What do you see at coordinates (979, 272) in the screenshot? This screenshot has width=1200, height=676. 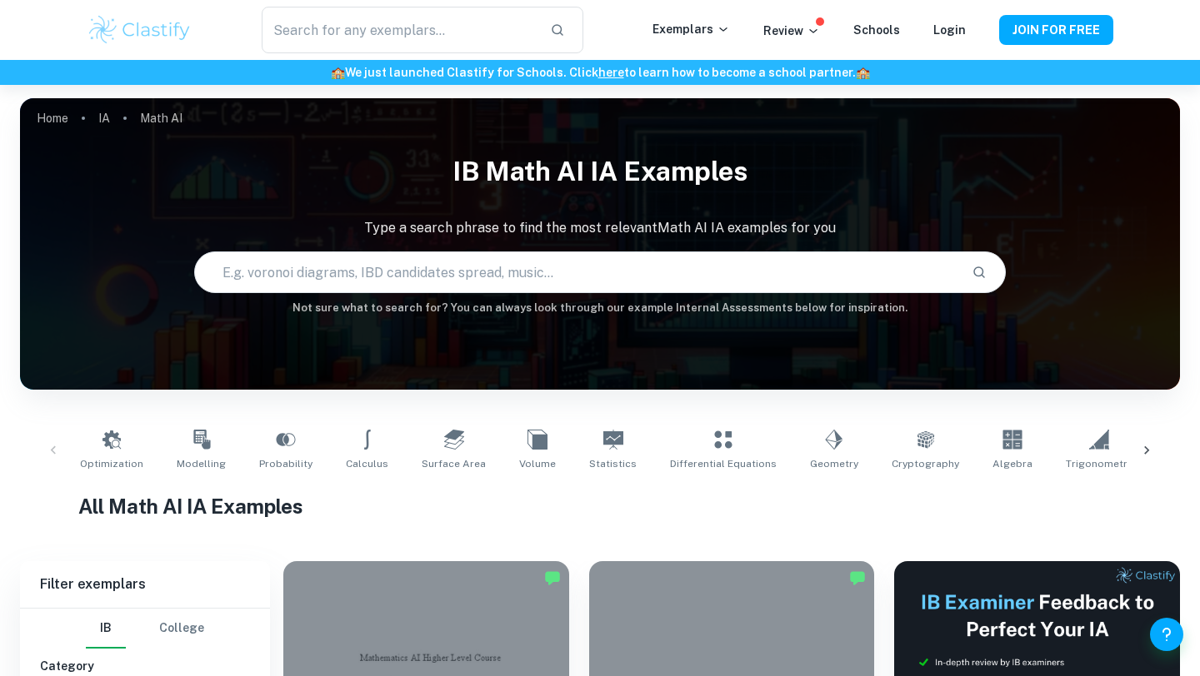 I see `button: Search` at bounding box center [979, 272].